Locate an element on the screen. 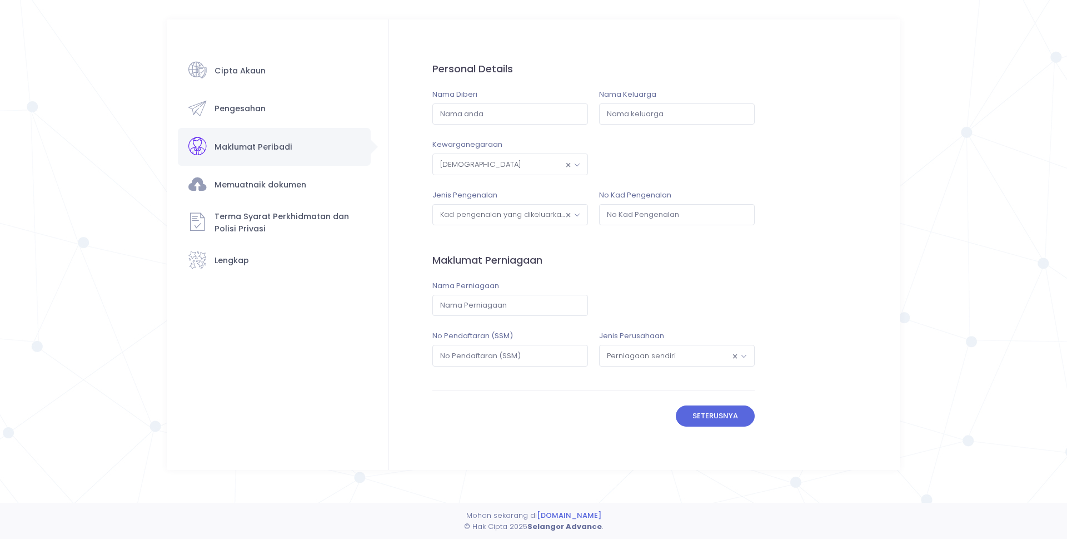  strong: Selangor Advance is located at coordinates (565, 526).